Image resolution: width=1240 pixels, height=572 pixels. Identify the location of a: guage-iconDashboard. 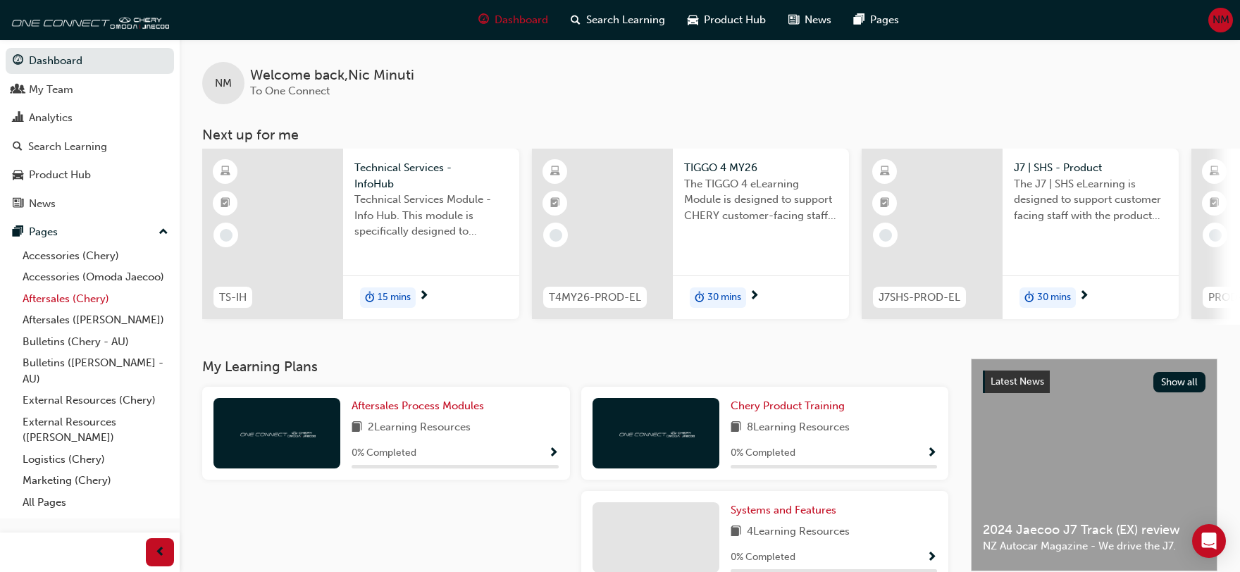
(513, 20).